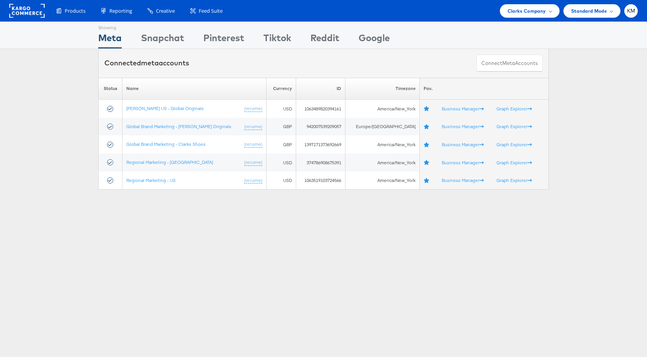  I want to click on td: 1063489820394161, so click(321, 109).